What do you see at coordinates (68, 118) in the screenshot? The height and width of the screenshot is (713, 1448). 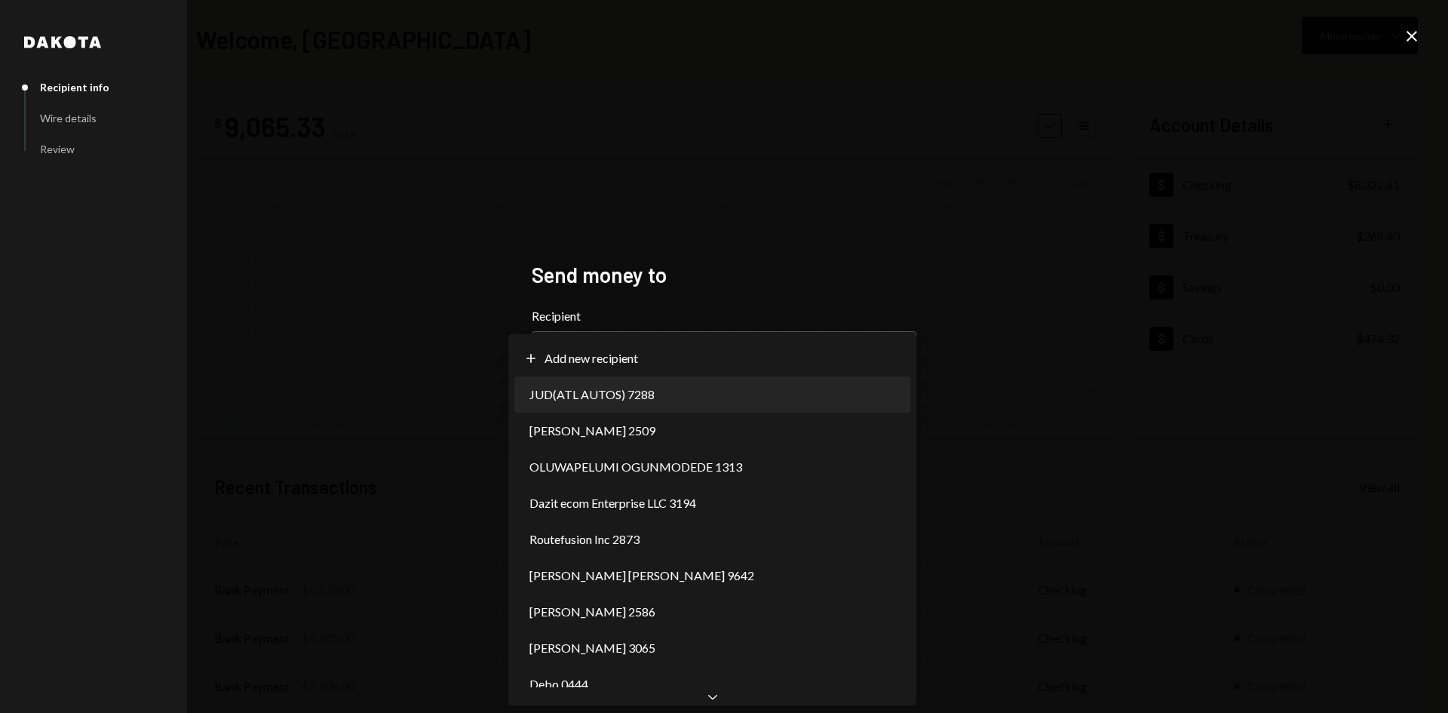 I see `div: Wire details` at bounding box center [68, 118].